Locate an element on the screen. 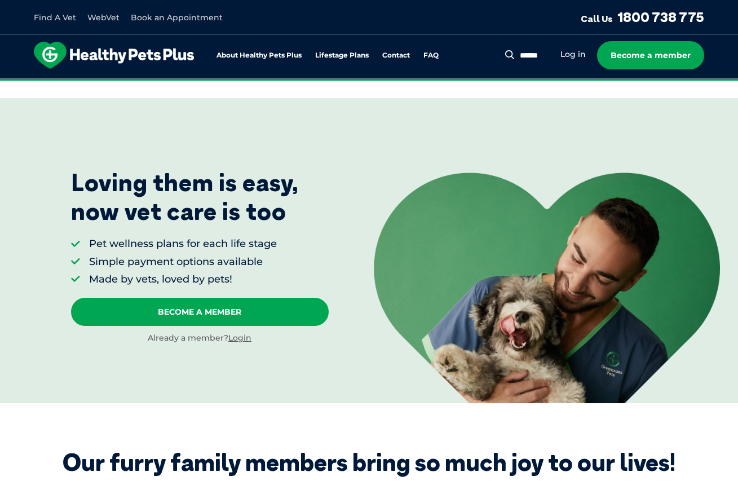 This screenshot has width=738, height=485. p: Loving them is easy, now vet care is too is located at coordinates (185, 197).